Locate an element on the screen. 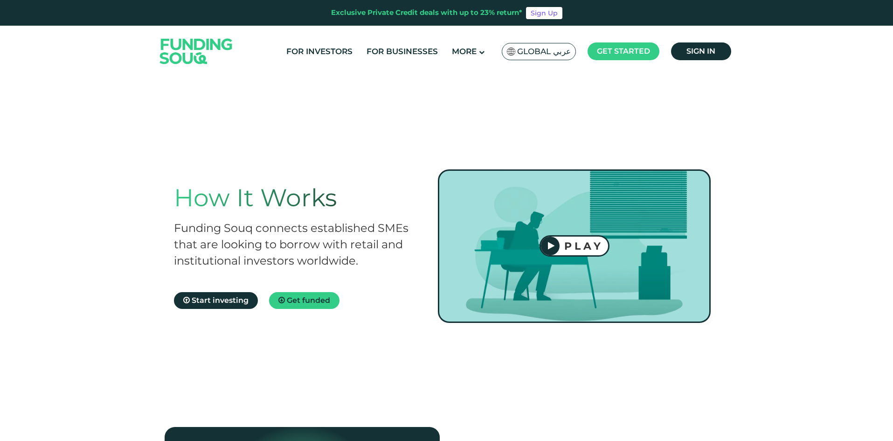 This screenshot has width=893, height=441. img: Logo is located at coordinates (196, 51).